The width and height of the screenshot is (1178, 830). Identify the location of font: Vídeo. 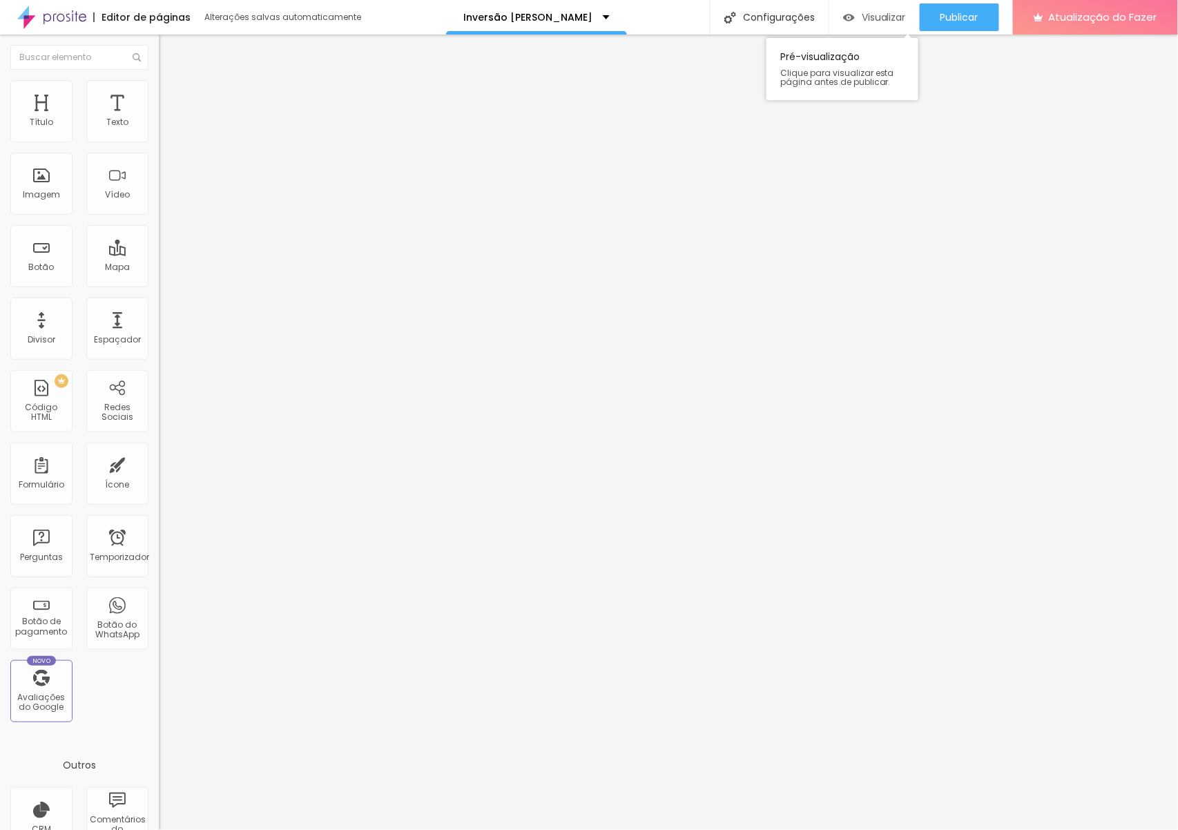
(117, 194).